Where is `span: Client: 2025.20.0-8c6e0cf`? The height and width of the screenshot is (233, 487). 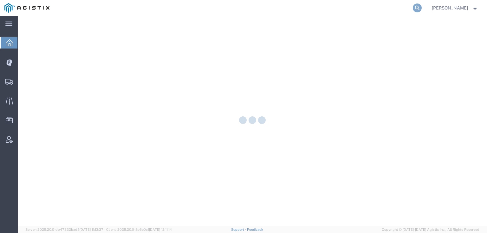
span: Client: 2025.20.0-8c6e0cf is located at coordinates (139, 229).